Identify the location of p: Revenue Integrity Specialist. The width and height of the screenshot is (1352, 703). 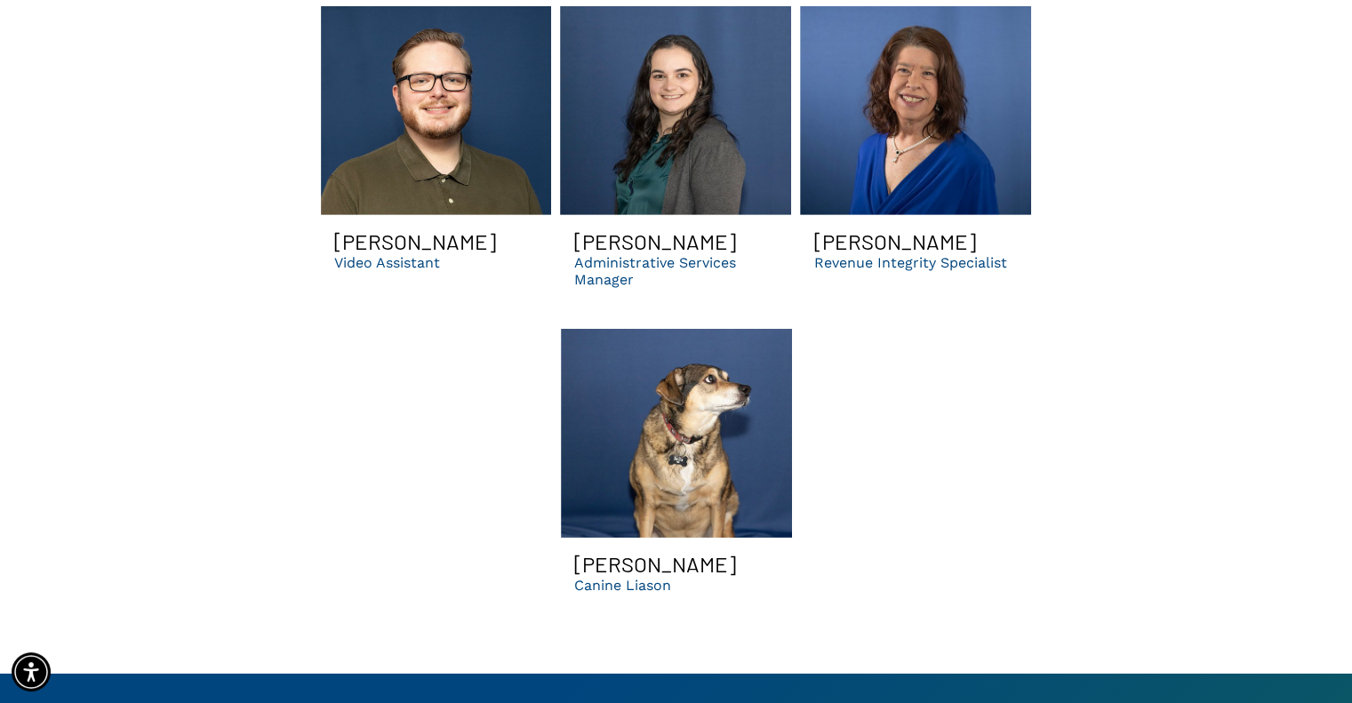
(909, 262).